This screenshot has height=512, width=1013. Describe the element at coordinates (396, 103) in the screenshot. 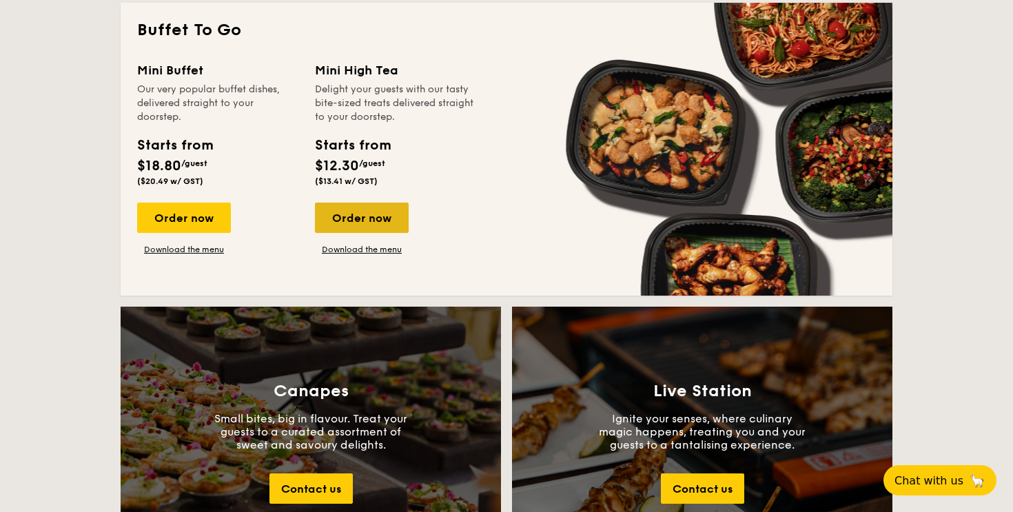

I see `div: Delight your guests with our tasty bite-sized treats delivered straight to your doorstep.` at that location.